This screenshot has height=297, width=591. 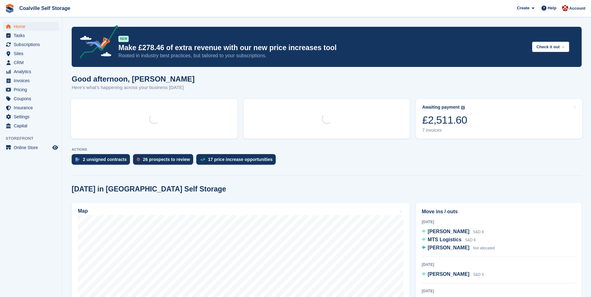 What do you see at coordinates (123, 39) in the screenshot?
I see `div: NEW` at bounding box center [123, 39].